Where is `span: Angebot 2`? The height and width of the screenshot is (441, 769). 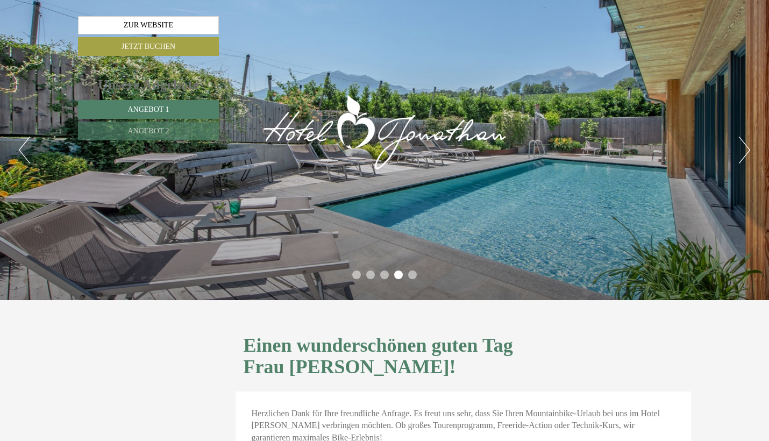 span: Angebot 2 is located at coordinates (148, 131).